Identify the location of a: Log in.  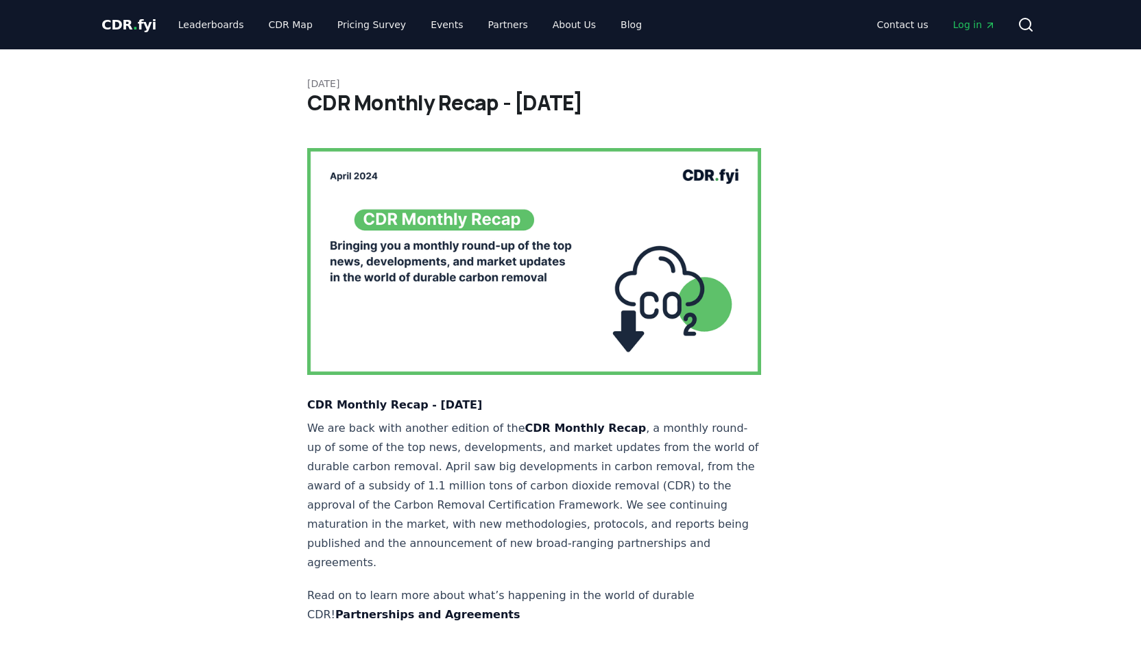
(974, 25).